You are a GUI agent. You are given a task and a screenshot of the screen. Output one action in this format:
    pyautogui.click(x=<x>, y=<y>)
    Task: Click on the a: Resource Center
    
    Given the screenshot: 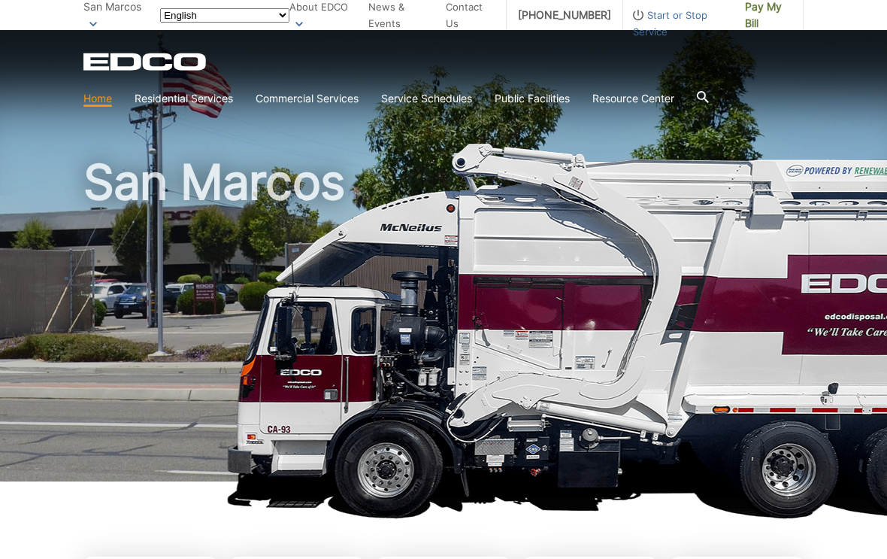 What is the action you would take?
    pyautogui.click(x=633, y=98)
    